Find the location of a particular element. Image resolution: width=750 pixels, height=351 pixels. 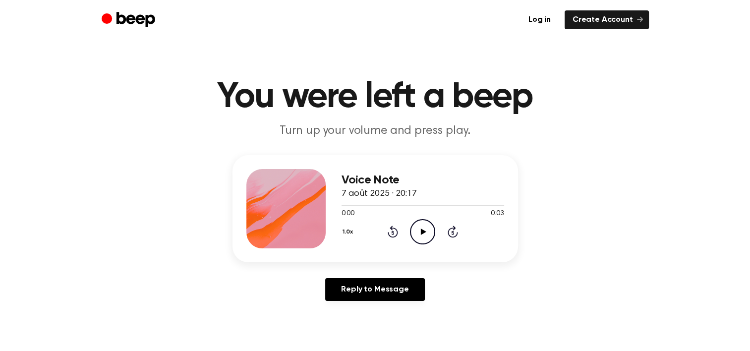

a: Log in is located at coordinates (539, 20).